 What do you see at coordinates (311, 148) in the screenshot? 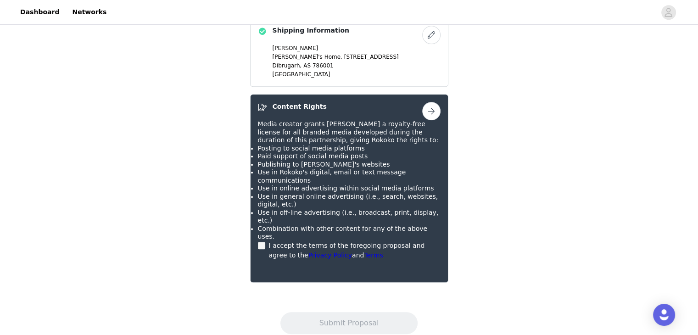
I see `span: Posting to social media platforms` at bounding box center [311, 148].